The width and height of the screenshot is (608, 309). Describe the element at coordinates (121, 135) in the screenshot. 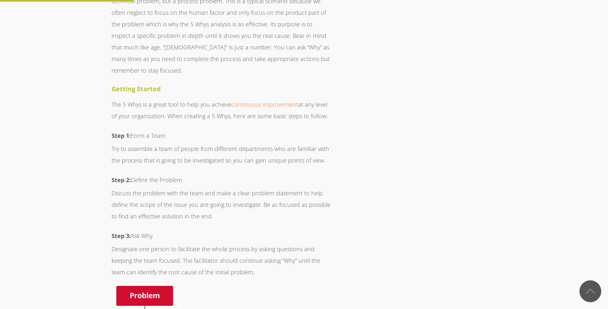

I see `strong: Step 1:` at that location.